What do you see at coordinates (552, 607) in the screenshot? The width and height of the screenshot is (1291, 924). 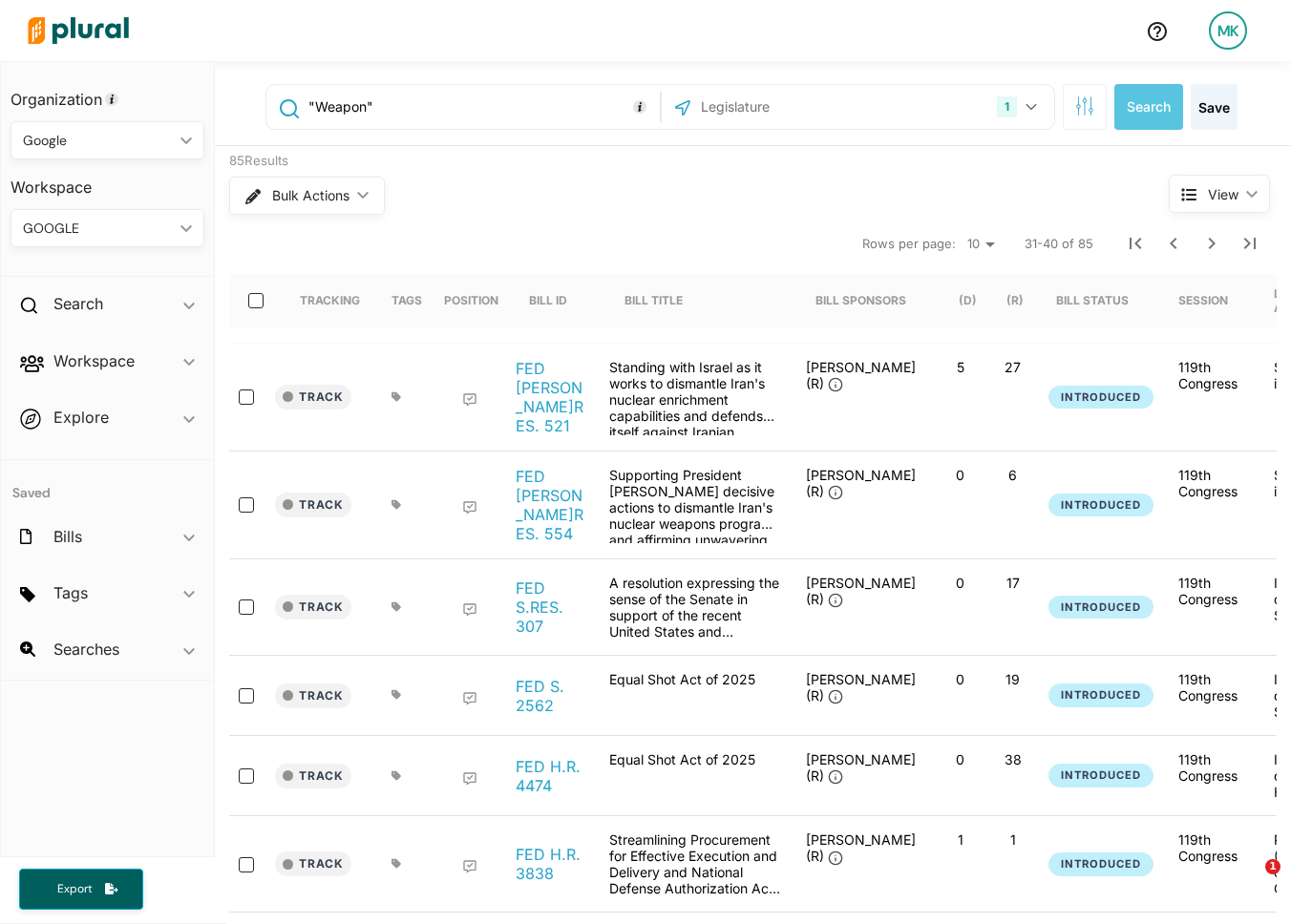 I see `a: FED S.RES. 307` at bounding box center [552, 607].